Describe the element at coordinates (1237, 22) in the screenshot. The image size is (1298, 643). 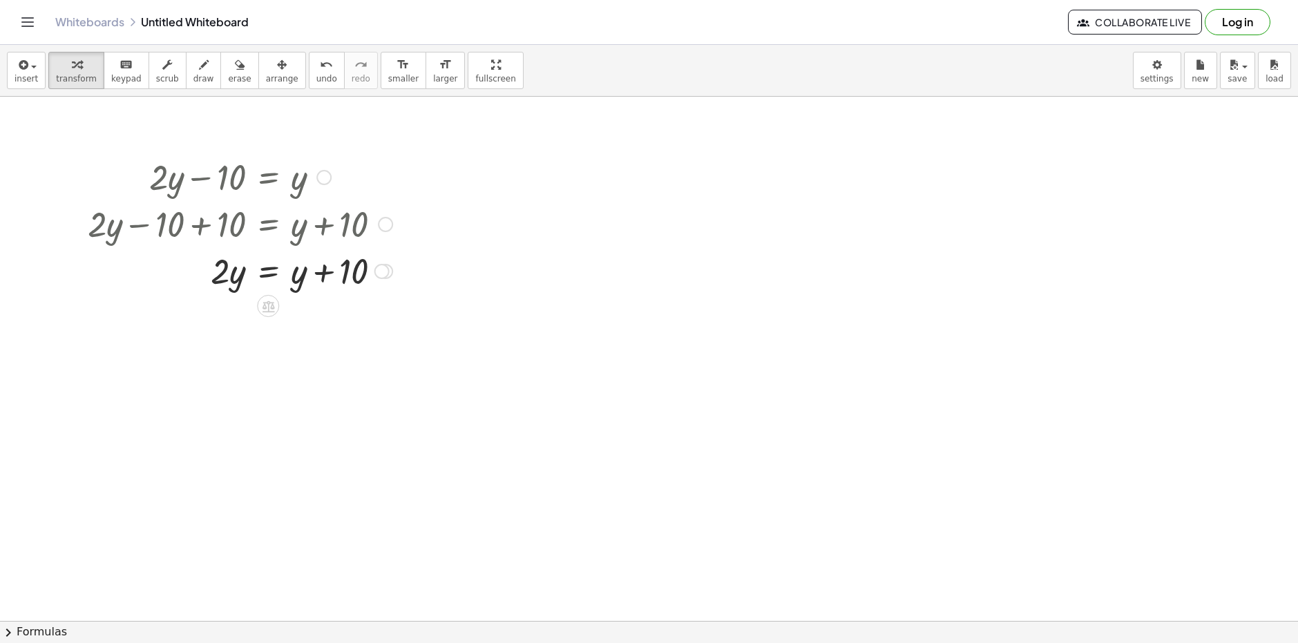
I see `button: Log in` at that location.